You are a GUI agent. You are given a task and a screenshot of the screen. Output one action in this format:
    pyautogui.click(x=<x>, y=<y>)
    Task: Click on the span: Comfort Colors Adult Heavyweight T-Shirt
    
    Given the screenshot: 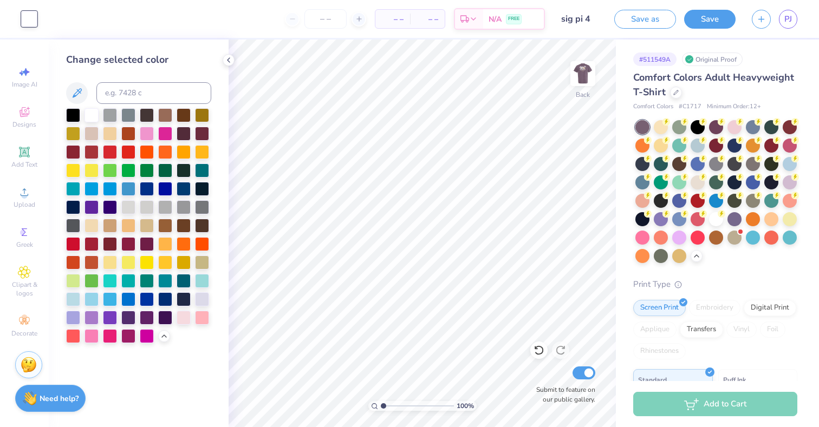 What is the action you would take?
    pyautogui.click(x=713, y=84)
    